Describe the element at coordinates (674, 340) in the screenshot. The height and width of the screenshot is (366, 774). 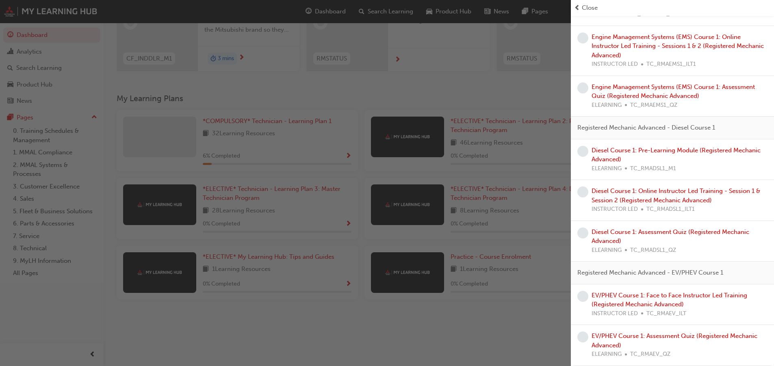
I see `a: EV/PHEV Course 1: Assessment Quiz (Registered Mechanic Advanced)` at that location.